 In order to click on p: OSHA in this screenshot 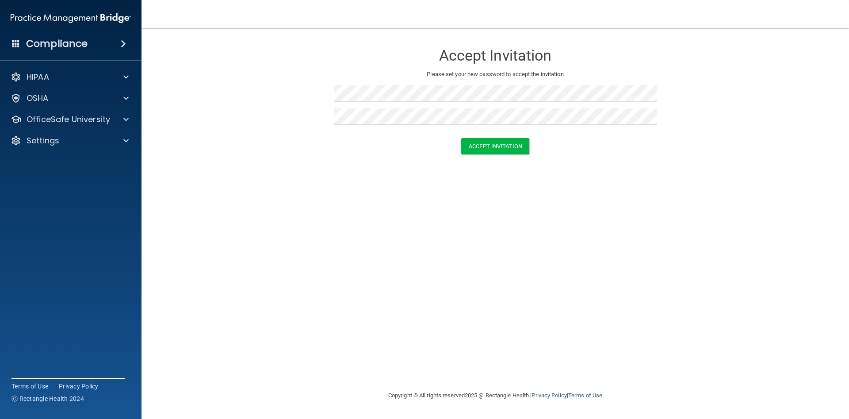, I will do `click(38, 98)`.